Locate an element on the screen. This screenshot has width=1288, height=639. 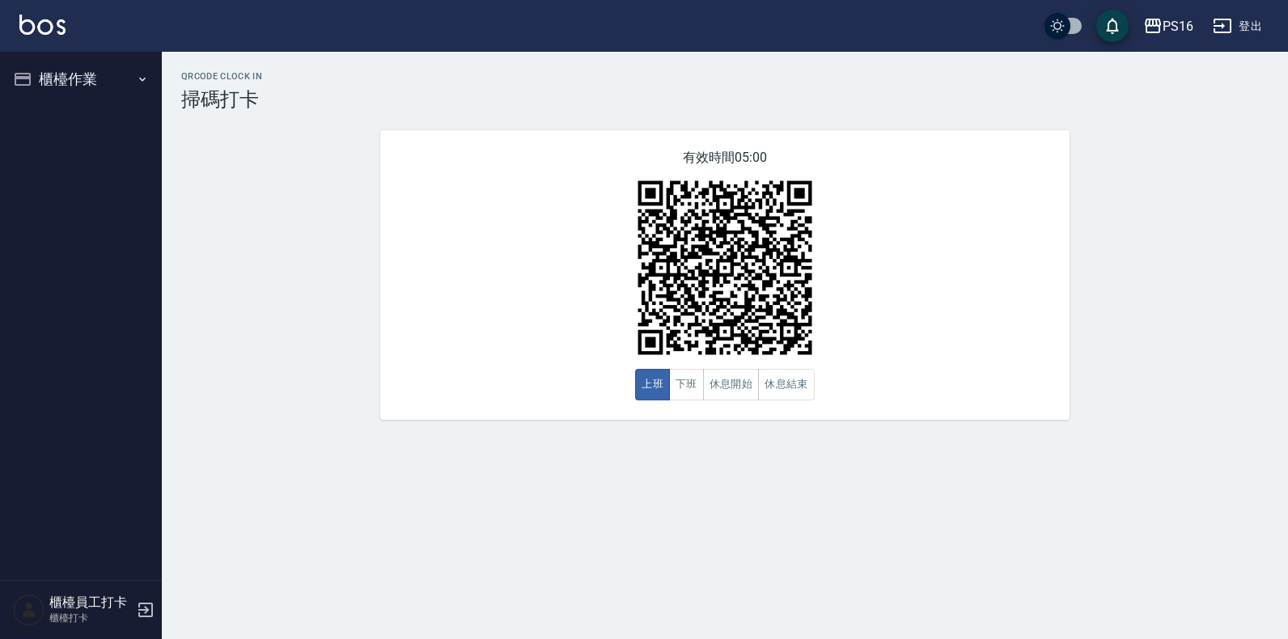
button: save is located at coordinates (1112, 26).